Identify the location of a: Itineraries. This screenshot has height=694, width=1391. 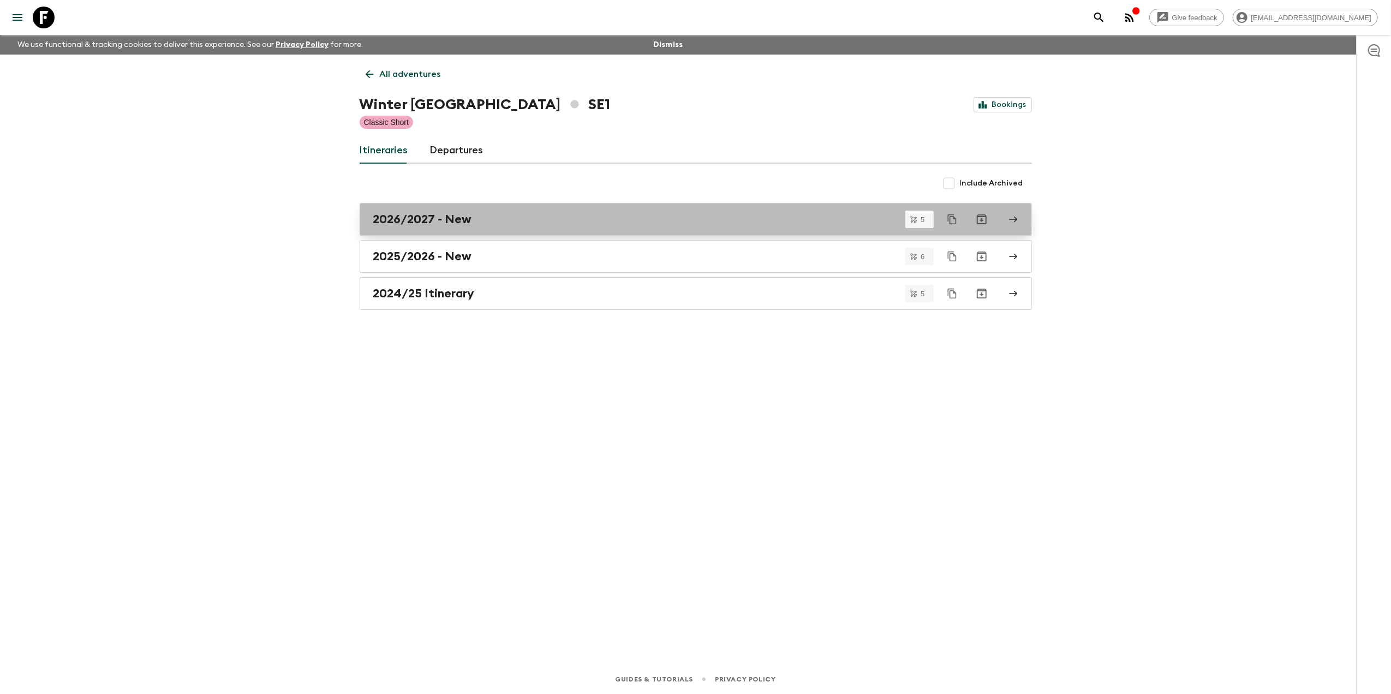
(384, 151).